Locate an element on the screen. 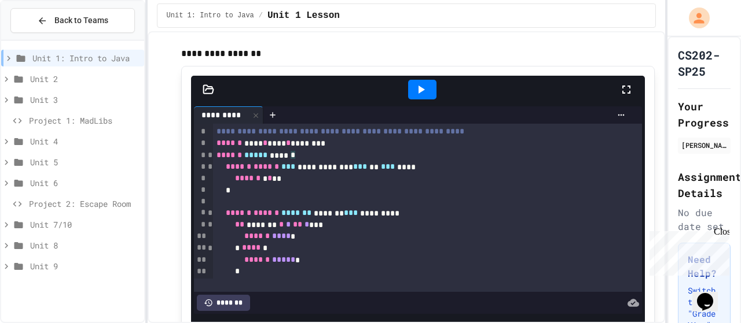  div: No due date set is located at coordinates (704, 220).